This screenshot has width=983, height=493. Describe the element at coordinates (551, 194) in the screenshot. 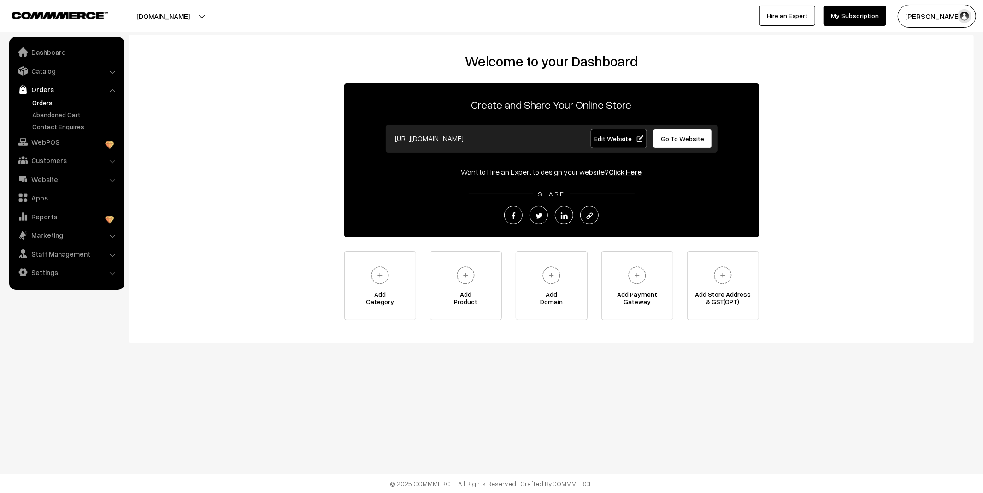

I see `span: SHARE` at that location.